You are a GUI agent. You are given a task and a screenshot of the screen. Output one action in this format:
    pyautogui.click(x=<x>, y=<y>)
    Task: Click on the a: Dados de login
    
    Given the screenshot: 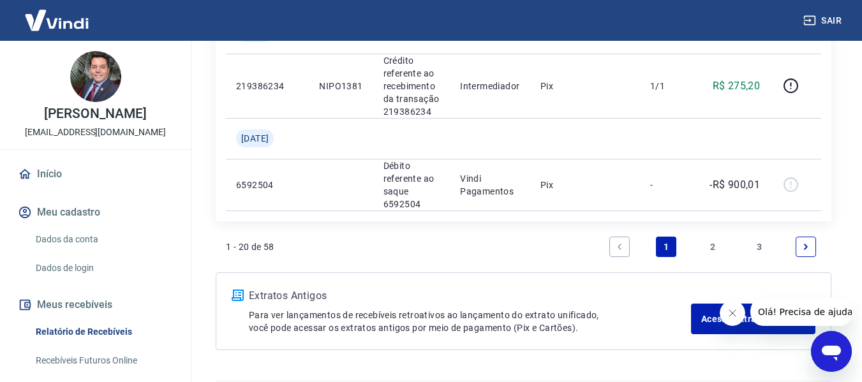 What is the action you would take?
    pyautogui.click(x=103, y=268)
    